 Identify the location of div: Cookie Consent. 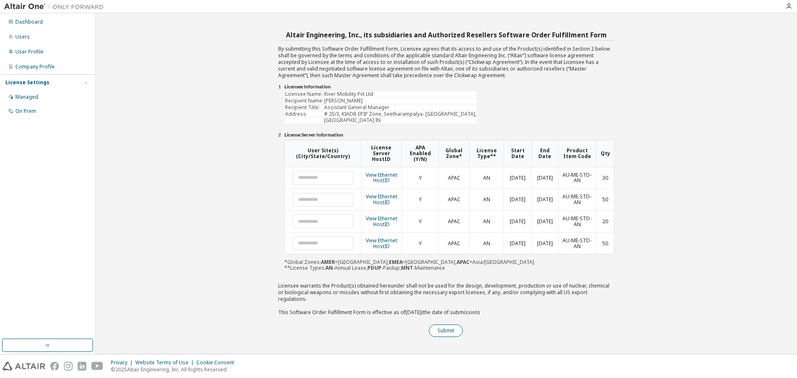
(218, 363).